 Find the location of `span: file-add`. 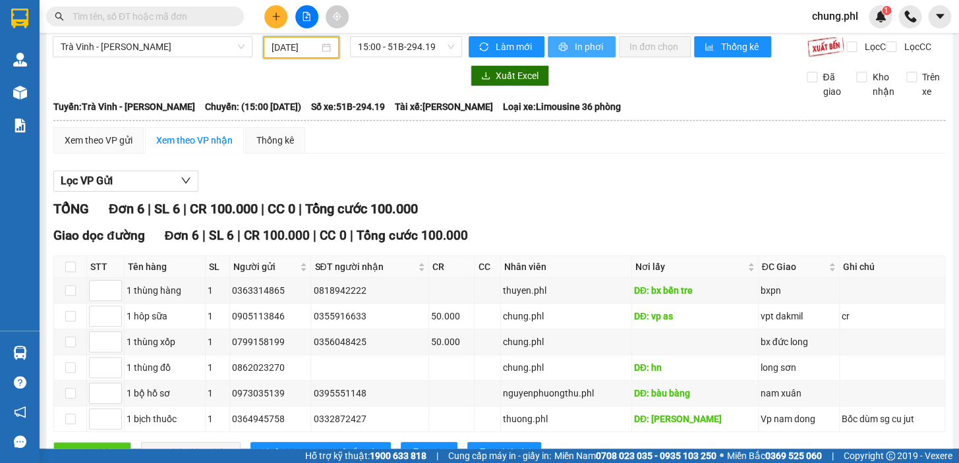

span: file-add is located at coordinates (306, 16).